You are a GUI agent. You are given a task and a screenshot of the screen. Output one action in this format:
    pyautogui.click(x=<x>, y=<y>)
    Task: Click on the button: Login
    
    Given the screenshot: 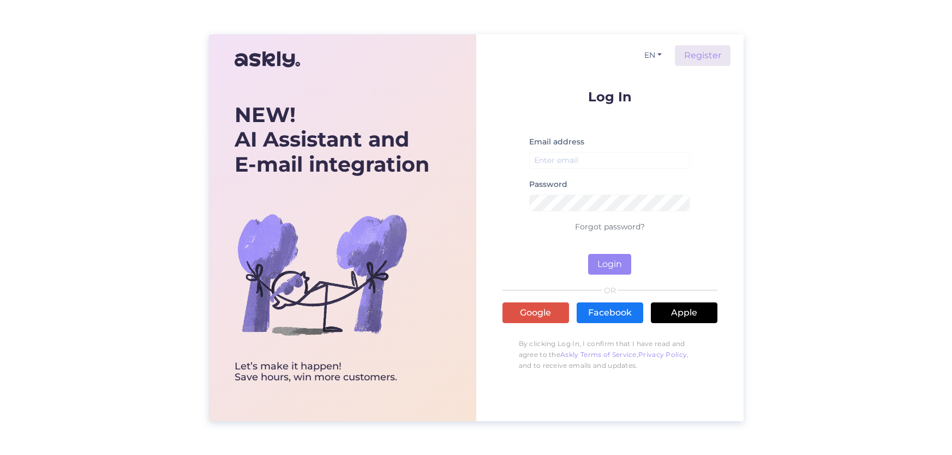 What is the action you would take?
    pyautogui.click(x=609, y=265)
    